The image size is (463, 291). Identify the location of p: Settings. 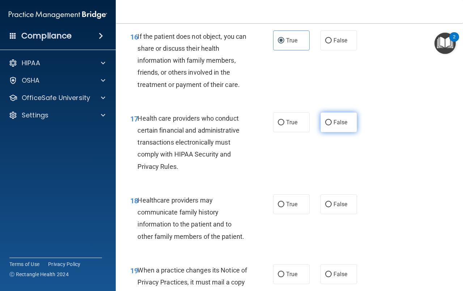
(35, 115).